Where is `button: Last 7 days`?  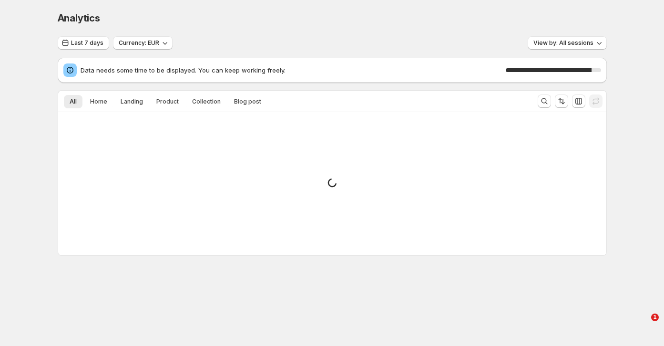
button: Last 7 days is located at coordinates (83, 43).